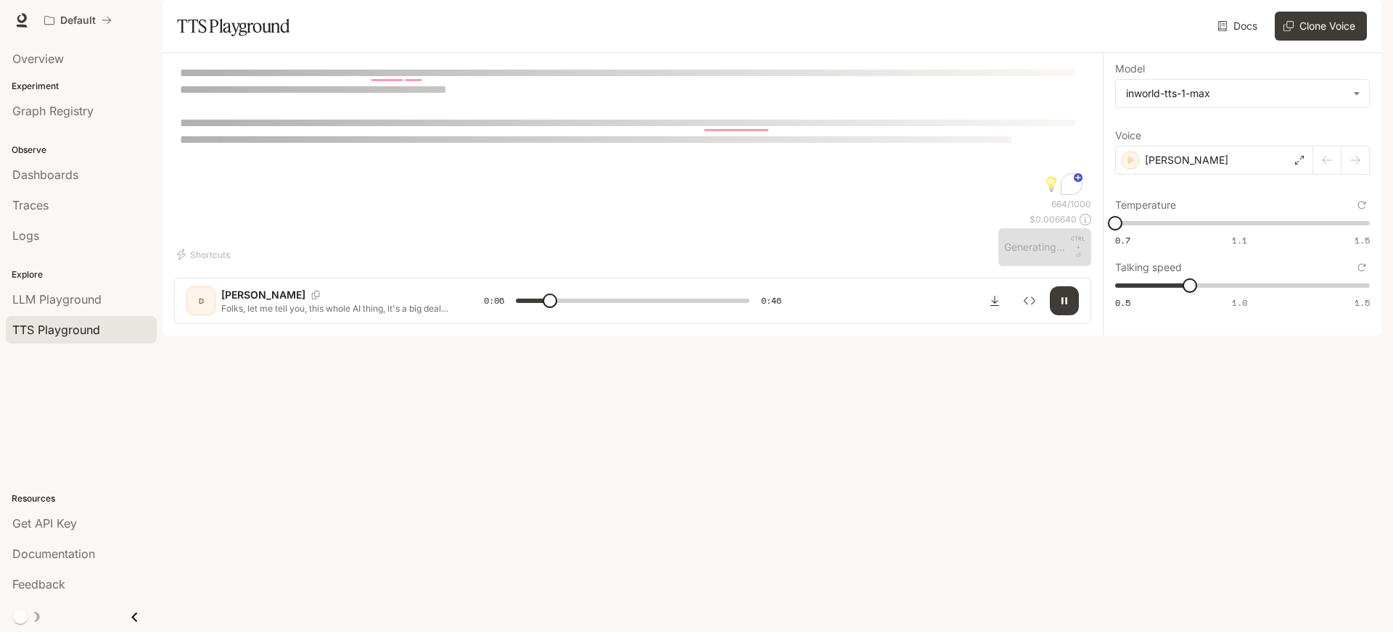 This screenshot has width=1393, height=632. I want to click on div: D, so click(201, 301).